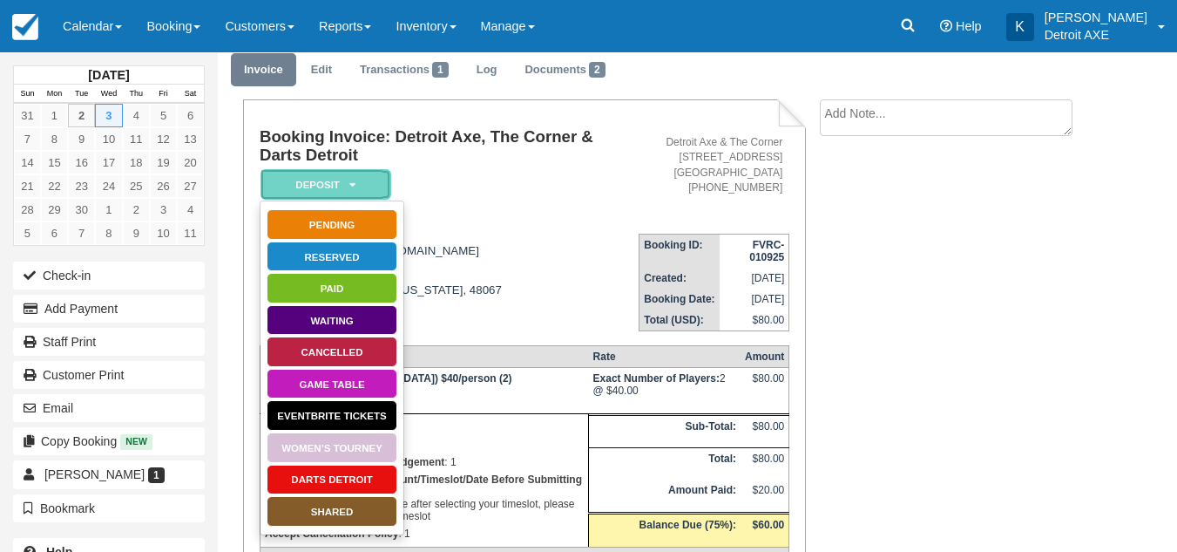 This screenshot has width=1177, height=552. Describe the element at coordinates (656, 378) in the screenshot. I see `strong: Exact Number of Players` at that location.